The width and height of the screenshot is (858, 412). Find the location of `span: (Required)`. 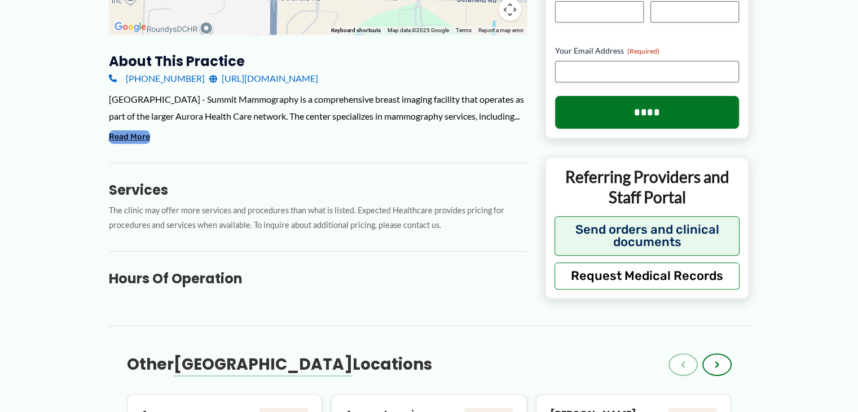

span: (Required) is located at coordinates (643, 51).